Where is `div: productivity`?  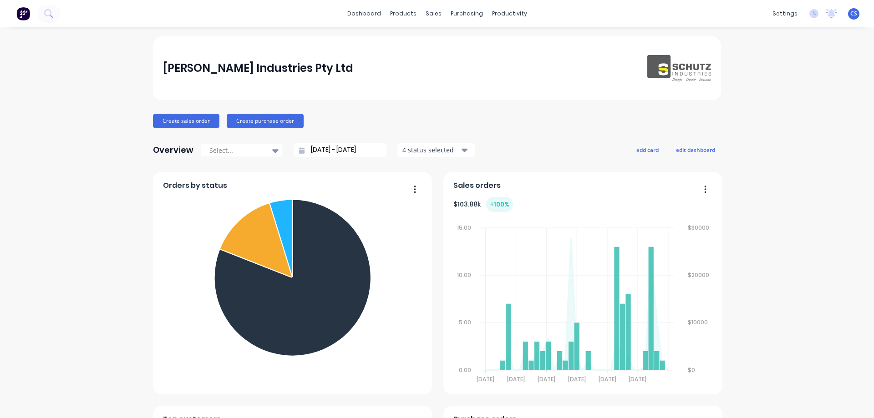
div: productivity is located at coordinates (509, 14).